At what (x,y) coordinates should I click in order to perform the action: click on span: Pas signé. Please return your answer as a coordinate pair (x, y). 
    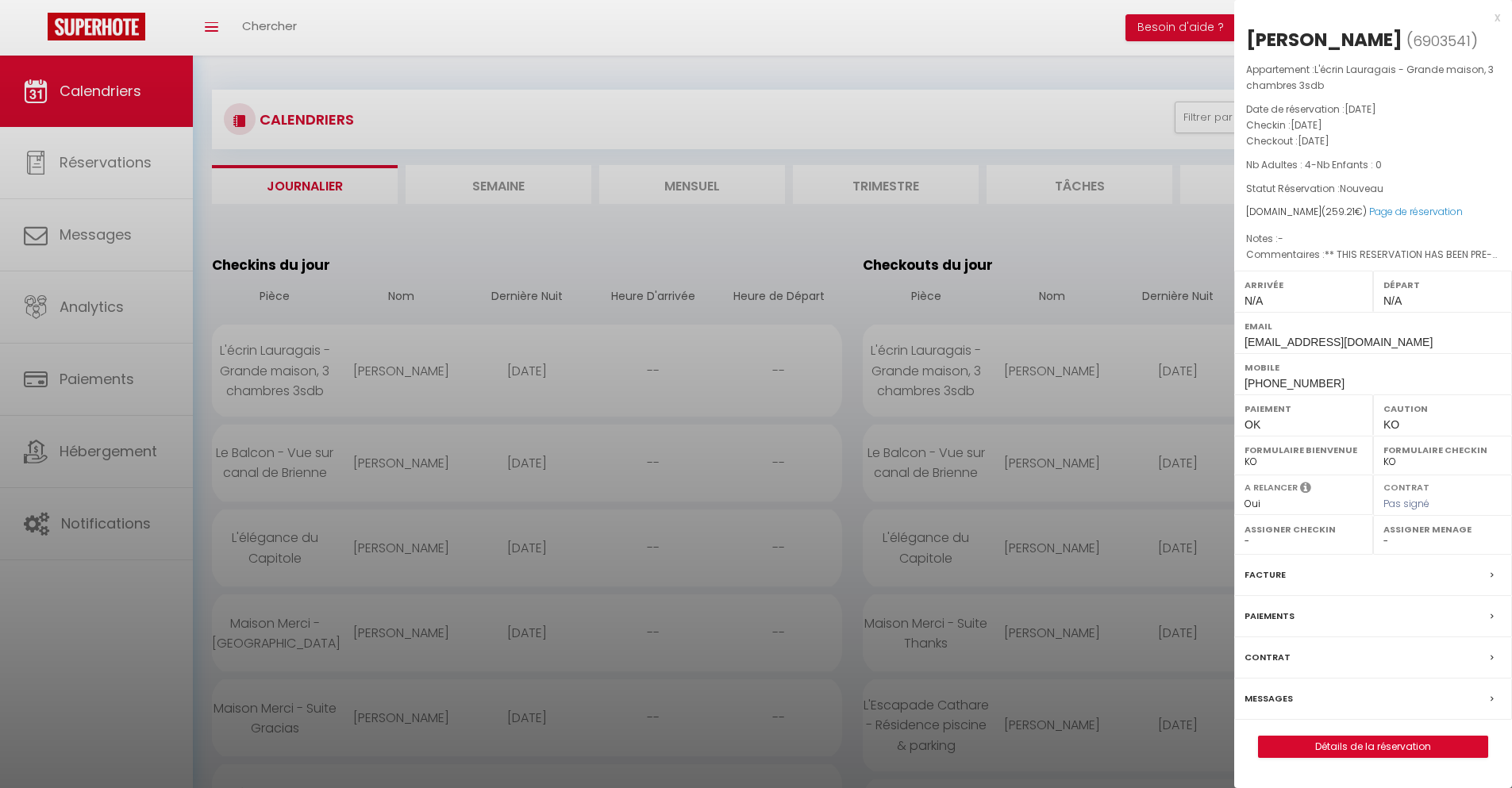
    Looking at the image, I should click on (1406, 504).